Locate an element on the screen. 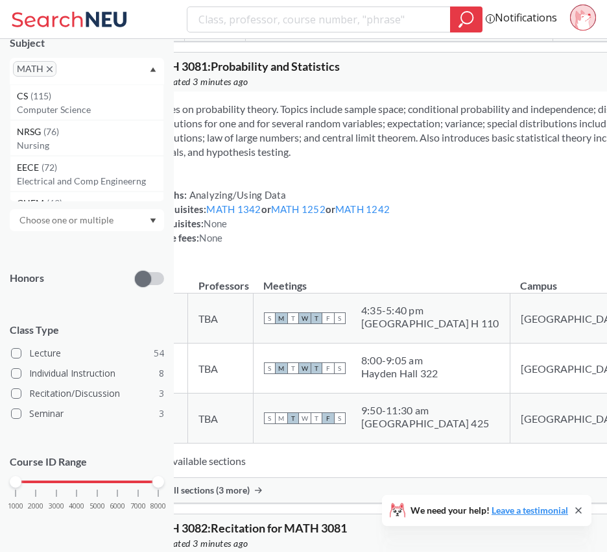 This screenshot has width=607, height=552. a: MATH 1242 is located at coordinates (363, 209).